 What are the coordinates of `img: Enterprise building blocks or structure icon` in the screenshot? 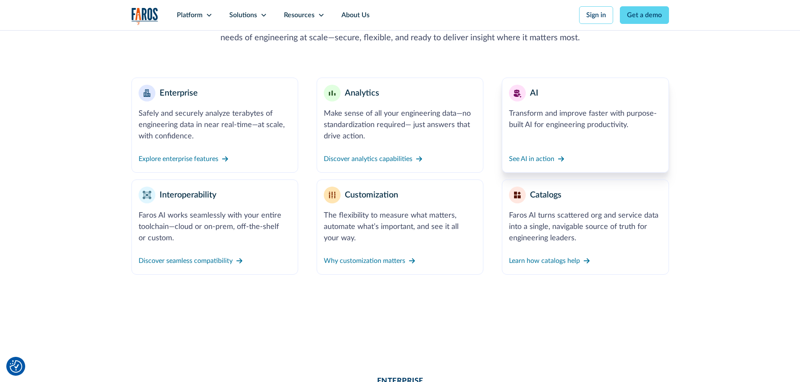 It's located at (147, 93).